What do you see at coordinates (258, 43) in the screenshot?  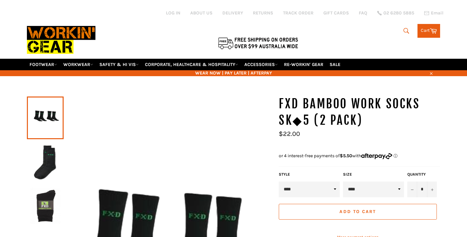 I see `img: Flat $9.95 shipping Australia wide` at bounding box center [258, 43].